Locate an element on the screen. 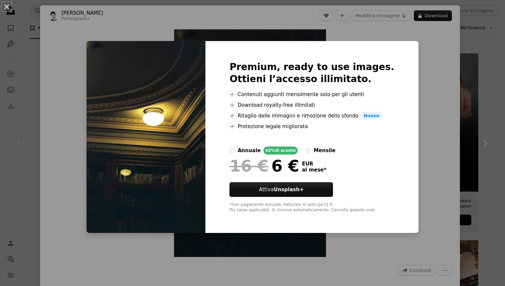 The image size is (505, 286). img: premium_photo-1749725906334-3156b4484d0b is located at coordinates (146, 137).